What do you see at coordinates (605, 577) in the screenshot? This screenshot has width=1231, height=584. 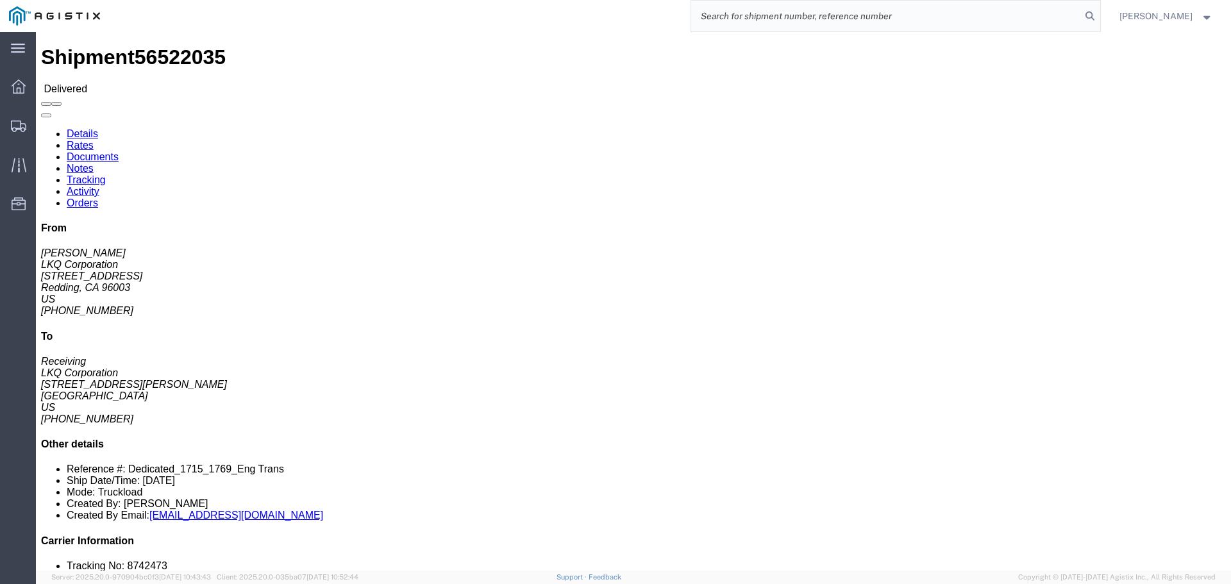 I see `a: Feedback` at bounding box center [605, 577].